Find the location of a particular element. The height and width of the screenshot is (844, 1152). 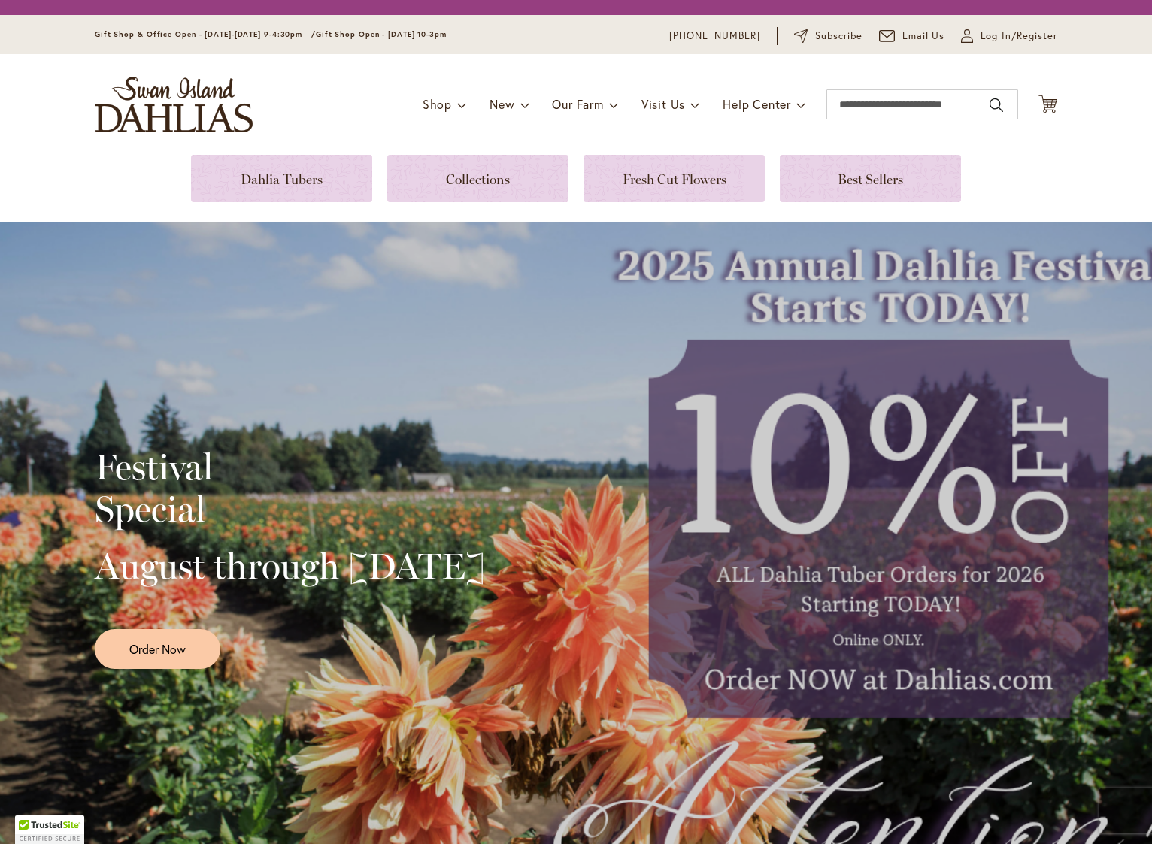

span: Shop is located at coordinates (437, 104).